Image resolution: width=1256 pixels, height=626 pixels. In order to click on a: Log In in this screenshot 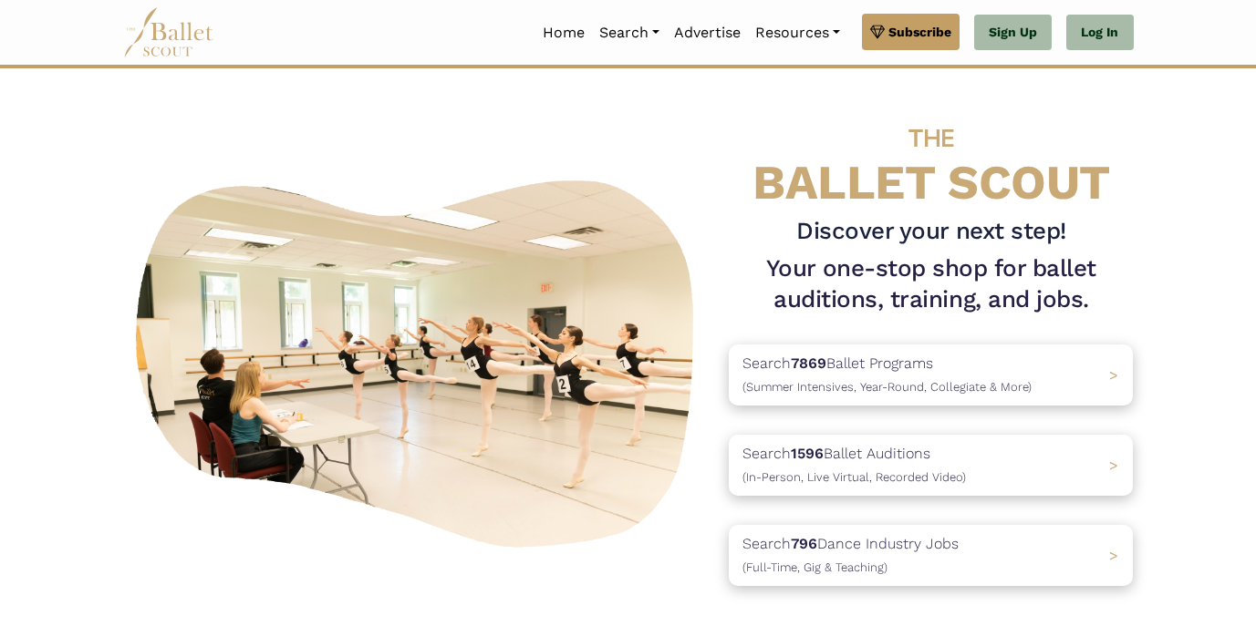, I will do `click(1099, 33)`.